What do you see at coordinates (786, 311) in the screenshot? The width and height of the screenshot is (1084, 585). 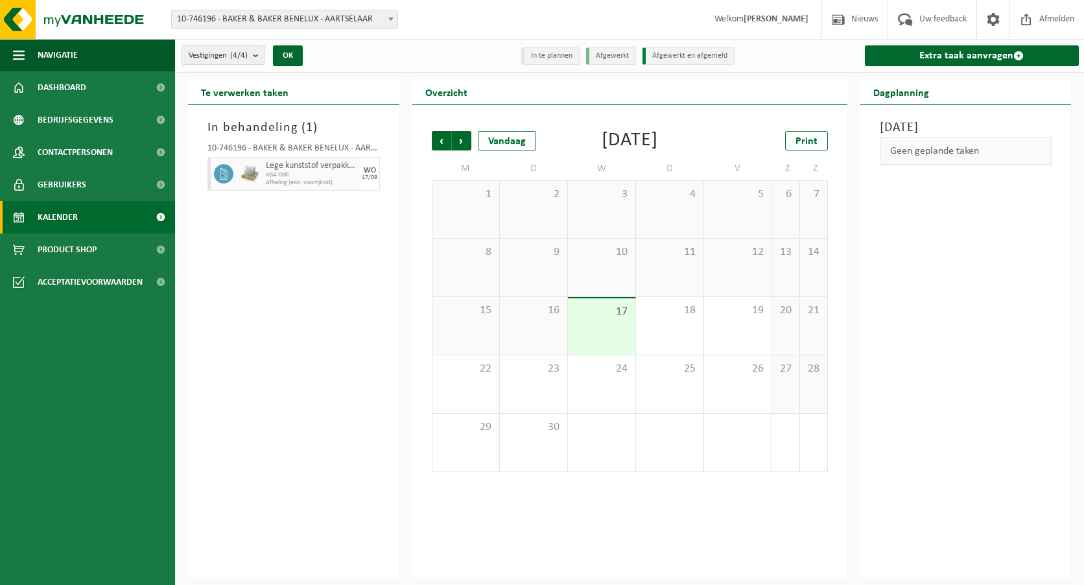 I see `span: 20` at bounding box center [786, 311].